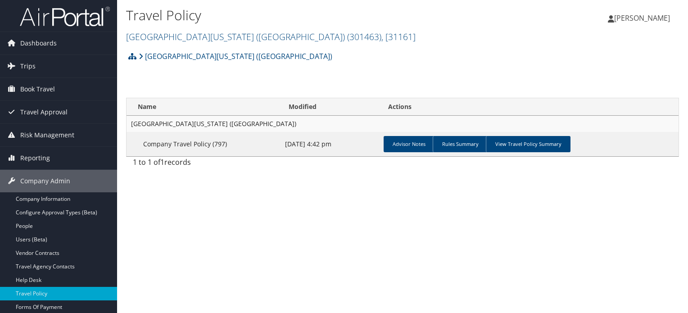 The height and width of the screenshot is (313, 688). I want to click on td: Company Travel Policy (797), so click(204, 144).